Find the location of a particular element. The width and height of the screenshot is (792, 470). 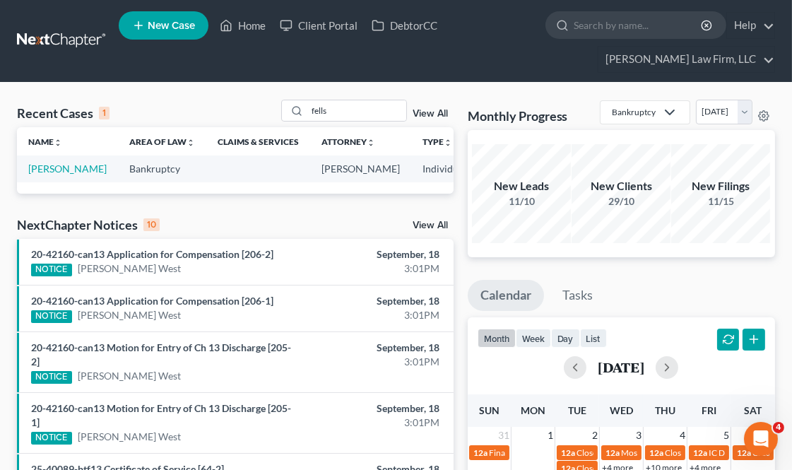

span: Mon is located at coordinates (533, 410).